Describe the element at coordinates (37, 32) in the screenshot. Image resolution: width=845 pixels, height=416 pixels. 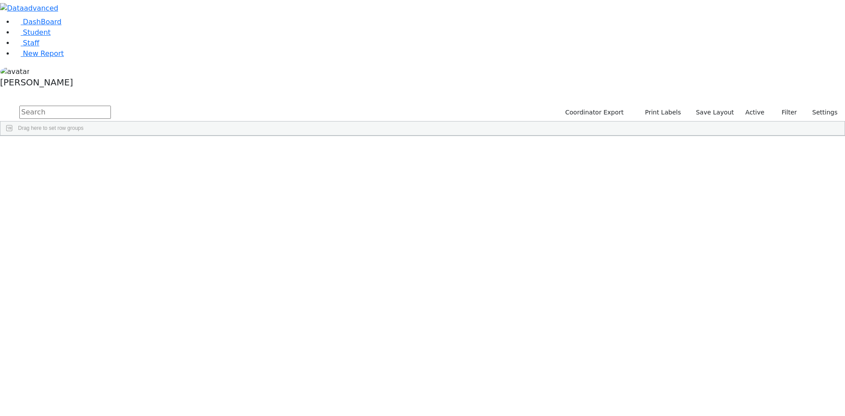
I see `span: Student` at that location.